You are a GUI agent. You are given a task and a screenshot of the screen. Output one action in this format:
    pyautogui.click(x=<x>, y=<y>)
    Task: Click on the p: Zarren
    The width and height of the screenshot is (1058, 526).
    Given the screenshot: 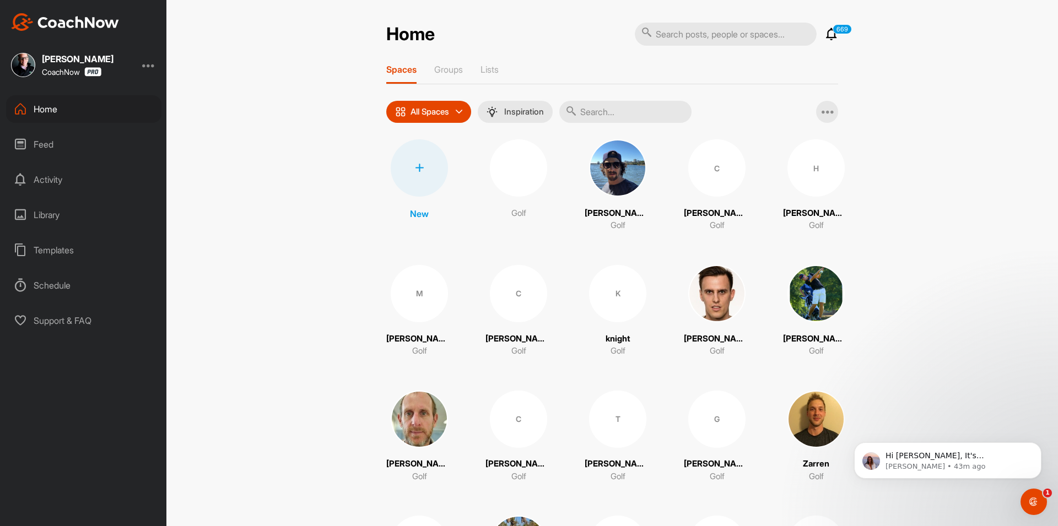 What is the action you would take?
    pyautogui.click(x=816, y=464)
    